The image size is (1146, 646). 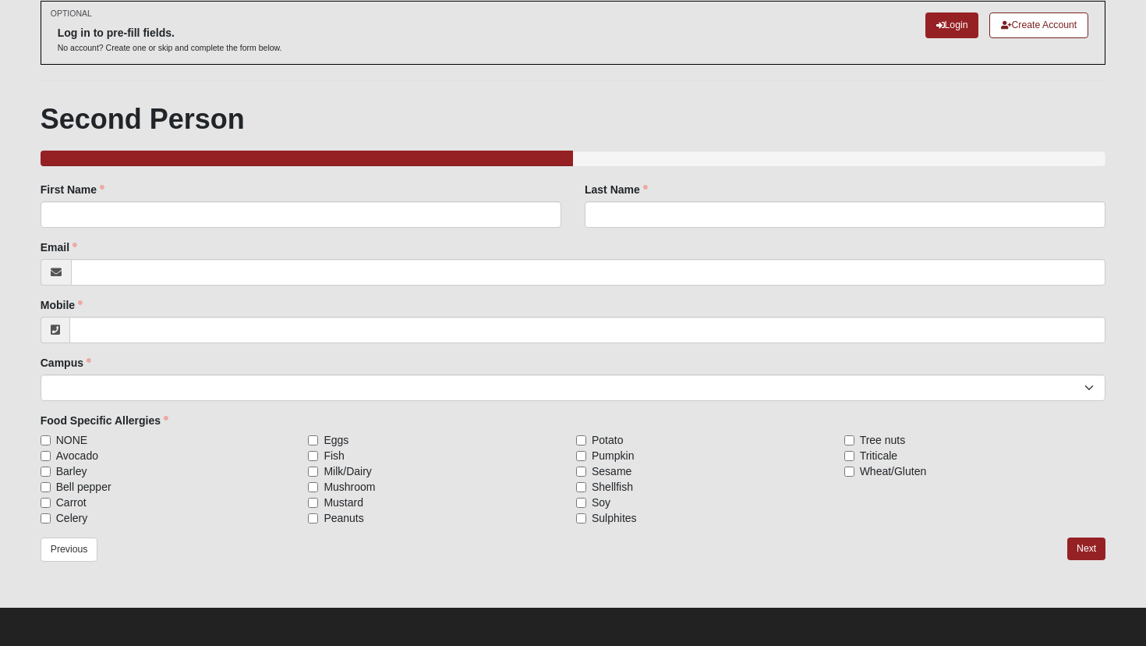 I want to click on span: Fish, so click(x=334, y=455).